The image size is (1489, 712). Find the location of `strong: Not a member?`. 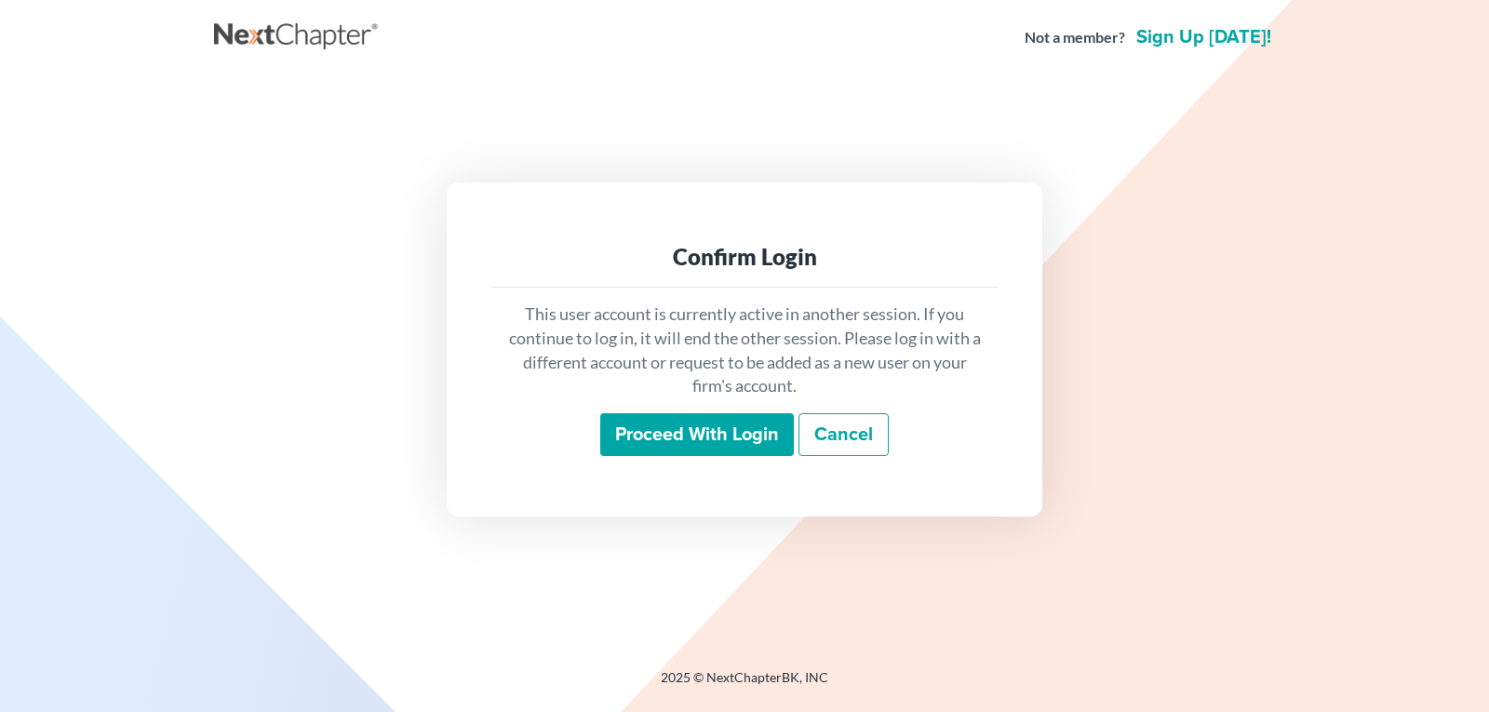

strong: Not a member? is located at coordinates (1075, 37).